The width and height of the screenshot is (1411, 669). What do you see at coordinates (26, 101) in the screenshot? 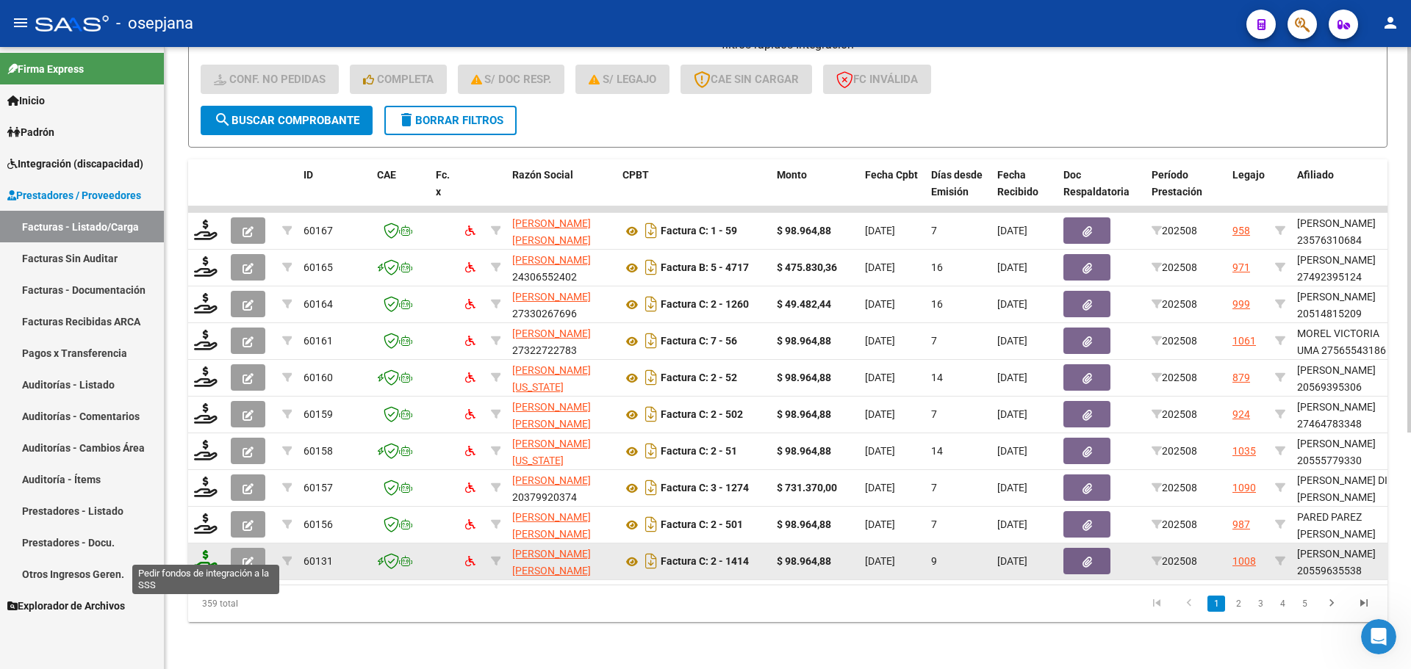
I see `span: Inicio` at bounding box center [26, 101].